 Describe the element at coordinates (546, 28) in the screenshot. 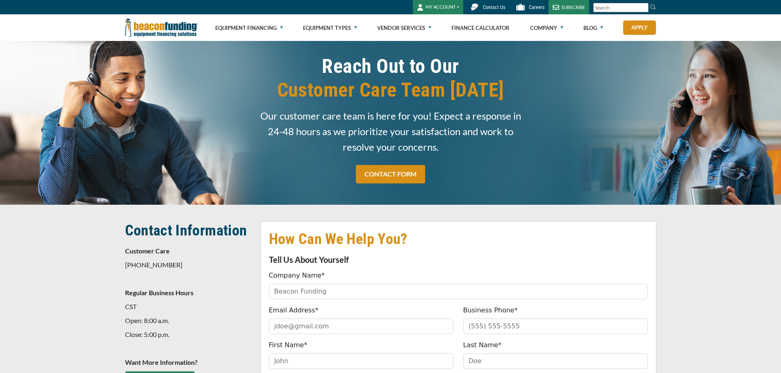

I see `a: Company` at that location.